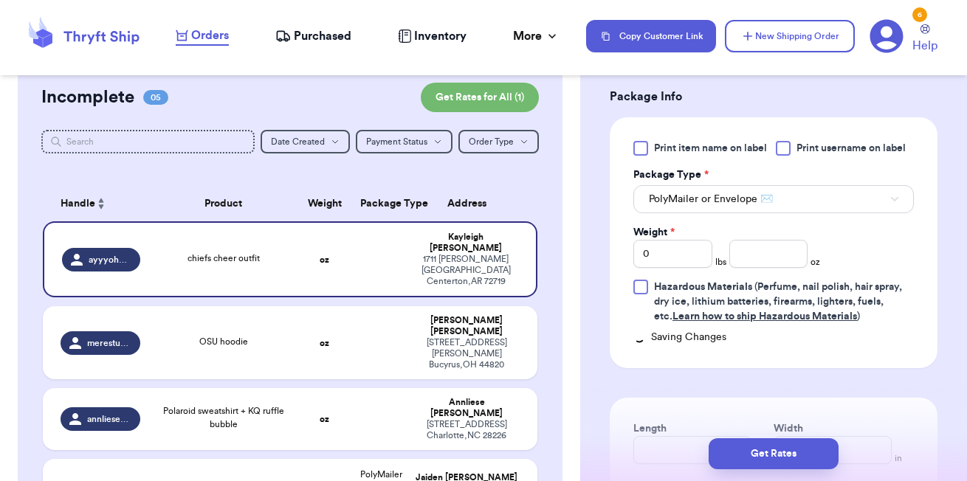 The height and width of the screenshot is (481, 967). Describe the element at coordinates (536, 36) in the screenshot. I see `div: More` at that location.